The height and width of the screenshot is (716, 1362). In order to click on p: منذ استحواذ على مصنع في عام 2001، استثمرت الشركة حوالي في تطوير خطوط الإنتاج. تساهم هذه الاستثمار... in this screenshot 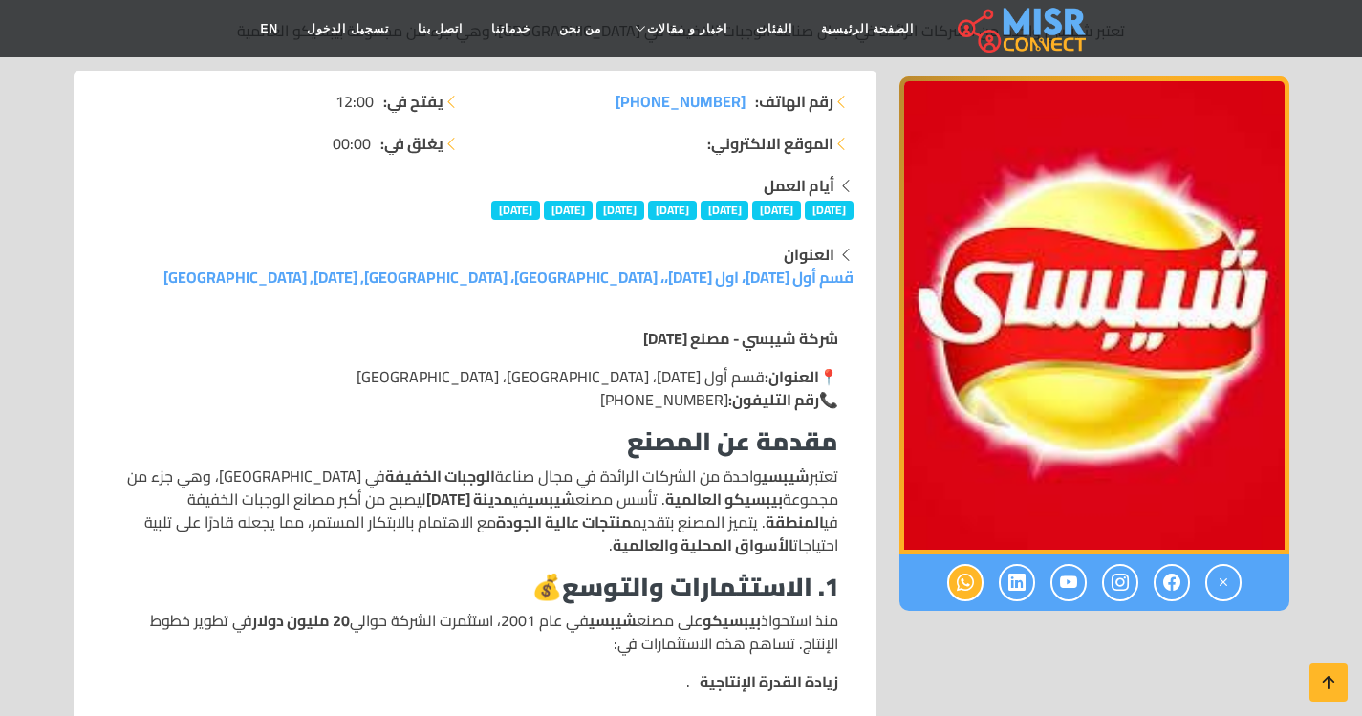, I will do `click(475, 632)`.